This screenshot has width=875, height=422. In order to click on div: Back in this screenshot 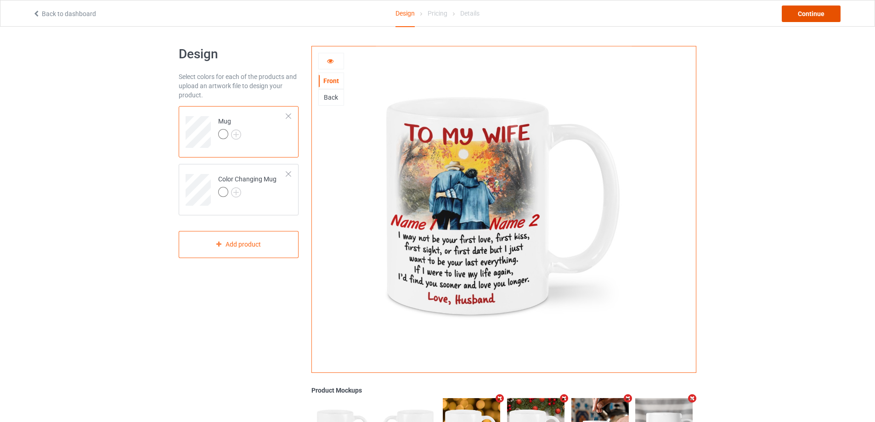, I will do `click(331, 97)`.